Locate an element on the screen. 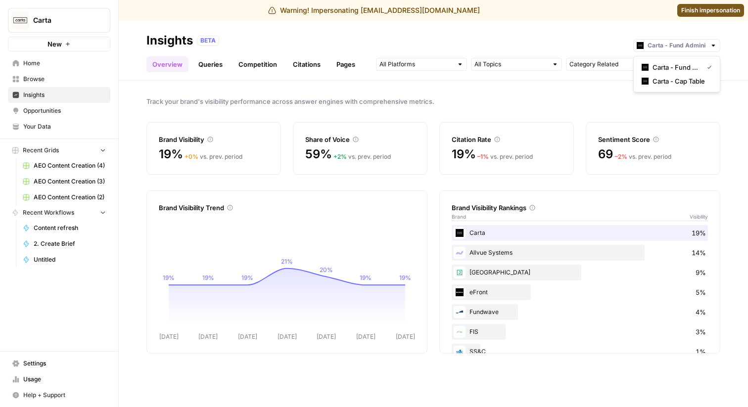 Image resolution: width=748 pixels, height=407 pixels. tspan: 20% is located at coordinates (326, 270).